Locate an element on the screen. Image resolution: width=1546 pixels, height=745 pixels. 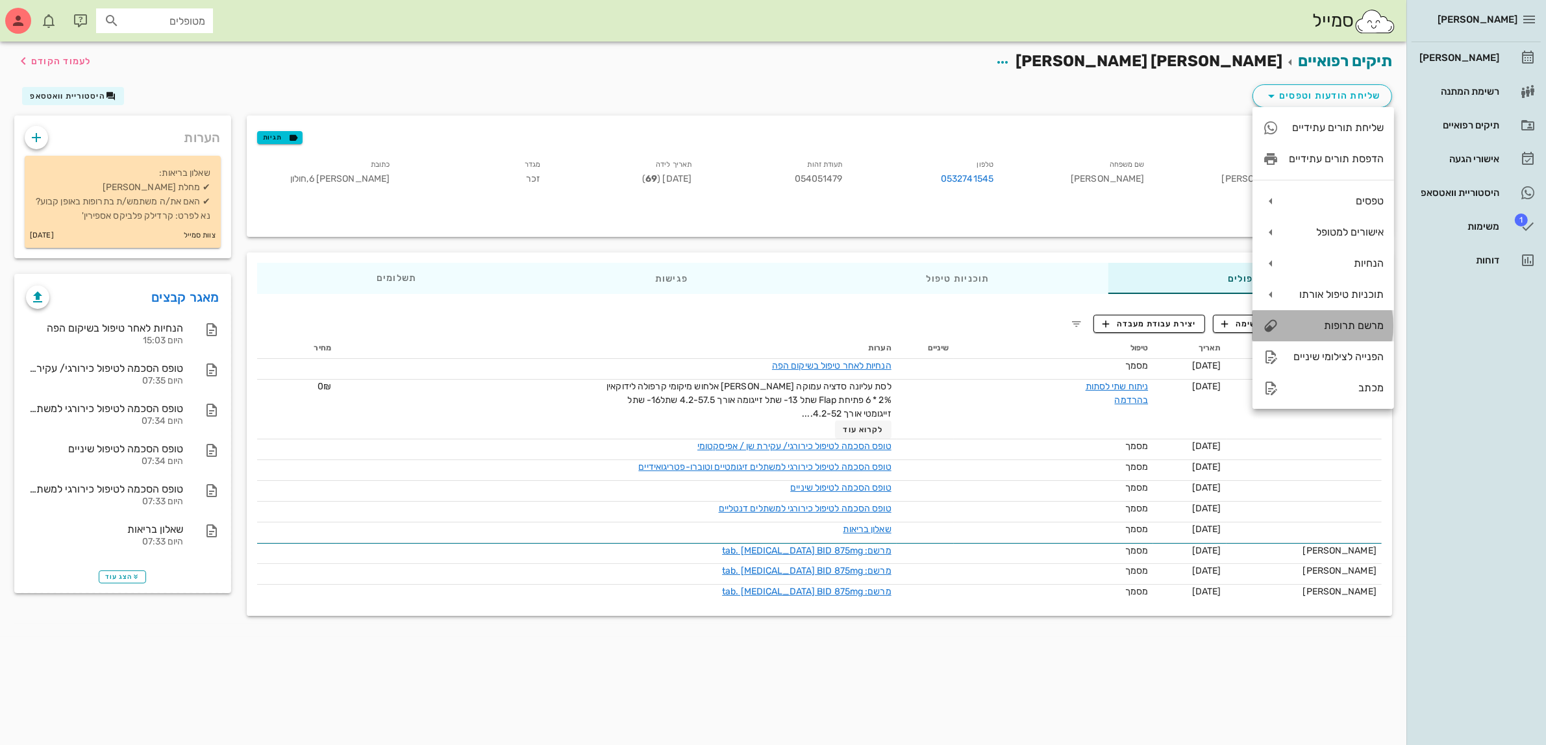
span: יצירת משימה is located at coordinates (1255, 324).